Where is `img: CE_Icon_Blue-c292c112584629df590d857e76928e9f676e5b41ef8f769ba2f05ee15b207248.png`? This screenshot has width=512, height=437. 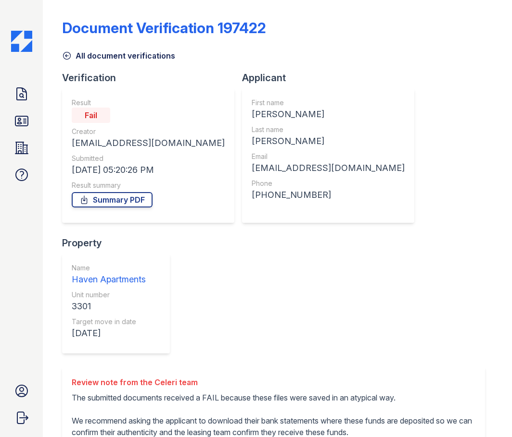
img: CE_Icon_Blue-c292c112584629df590d857e76928e9f676e5b41ef8f769ba2f05ee15b207248.png is located at coordinates (22, 41).